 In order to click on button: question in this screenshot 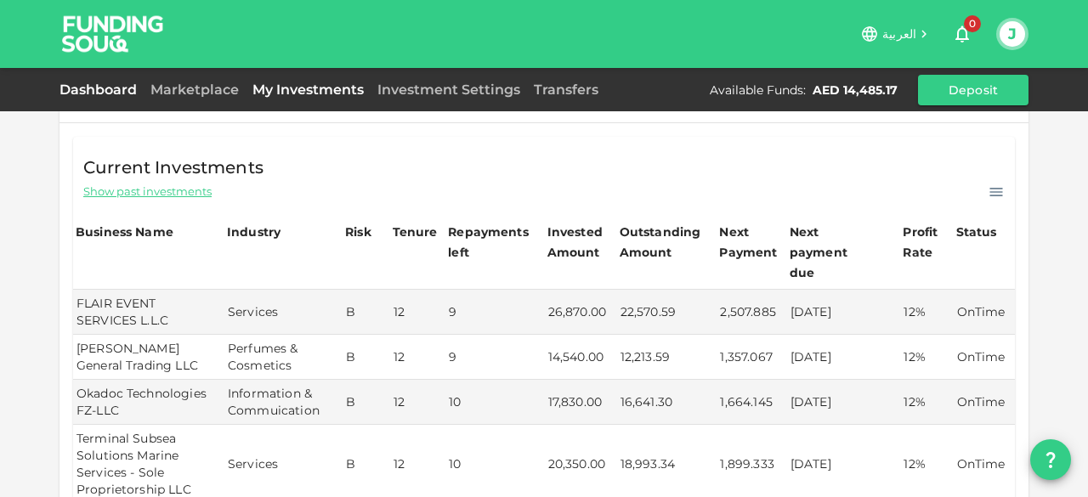, I will do `click(1051, 460)`.